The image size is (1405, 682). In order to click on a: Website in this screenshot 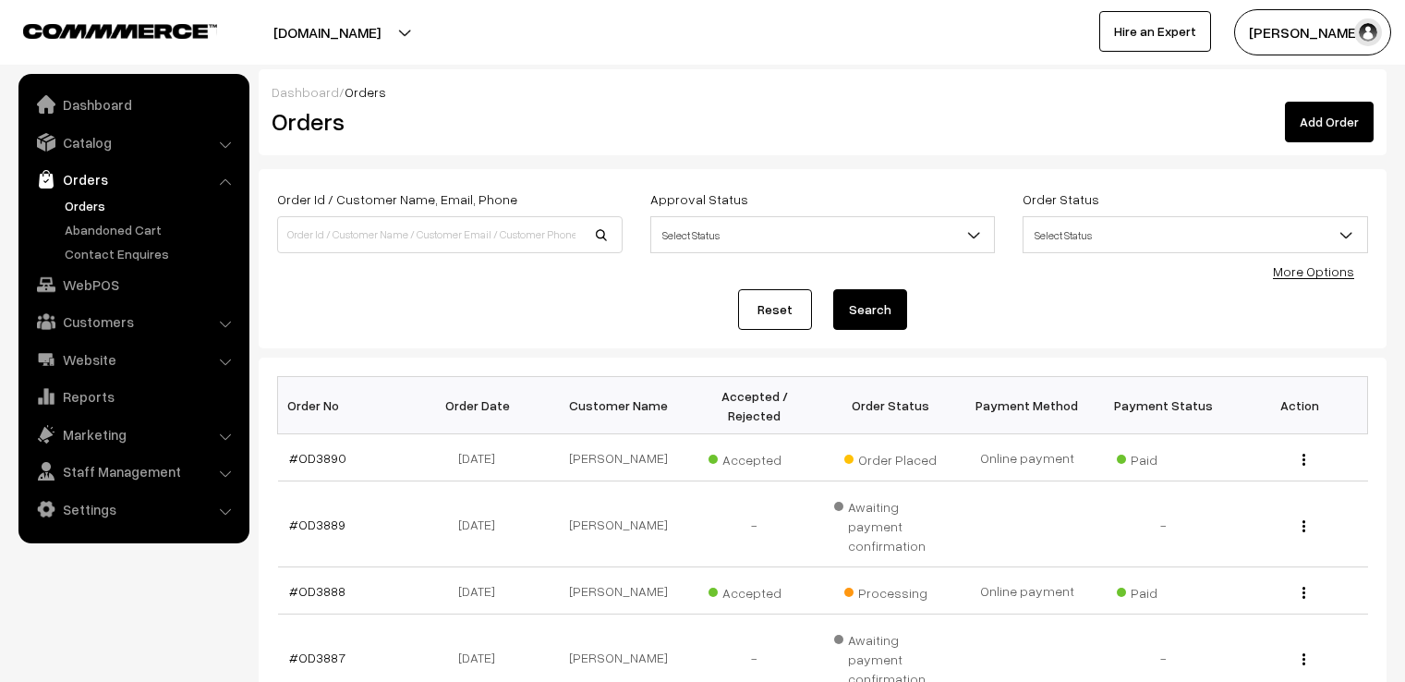, I will do `click(133, 359)`.